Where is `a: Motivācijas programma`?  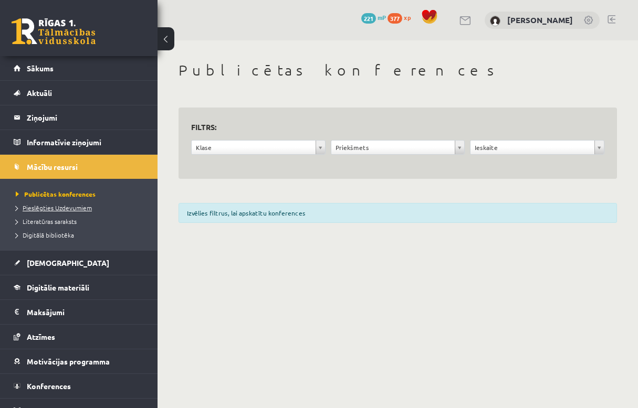 a: Motivācijas programma is located at coordinates (79, 362).